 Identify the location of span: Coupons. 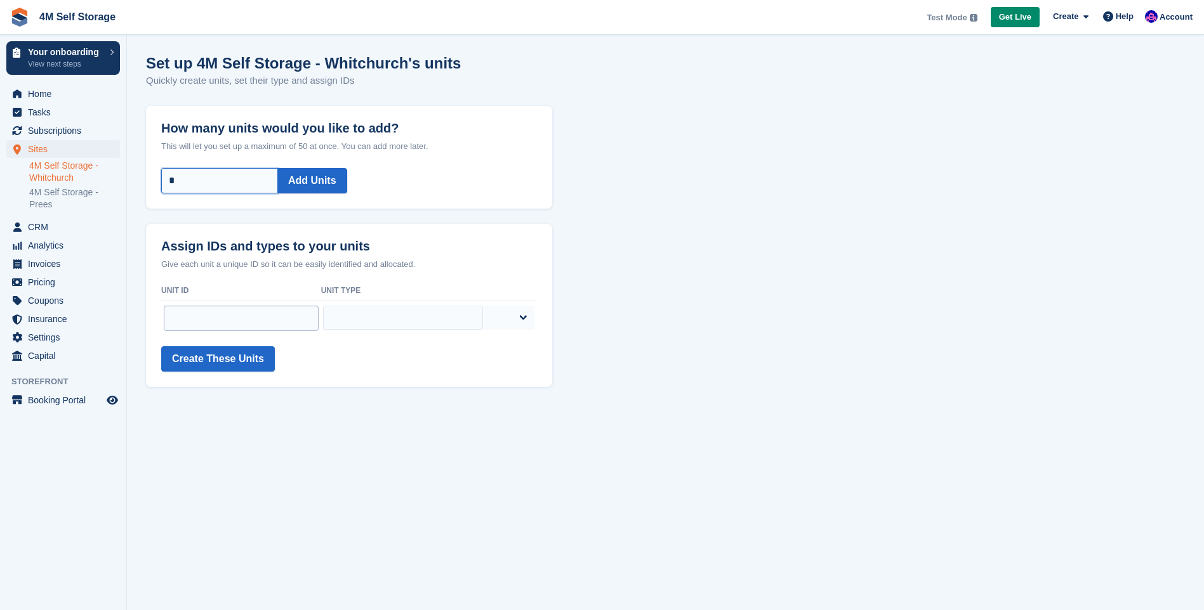
(66, 301).